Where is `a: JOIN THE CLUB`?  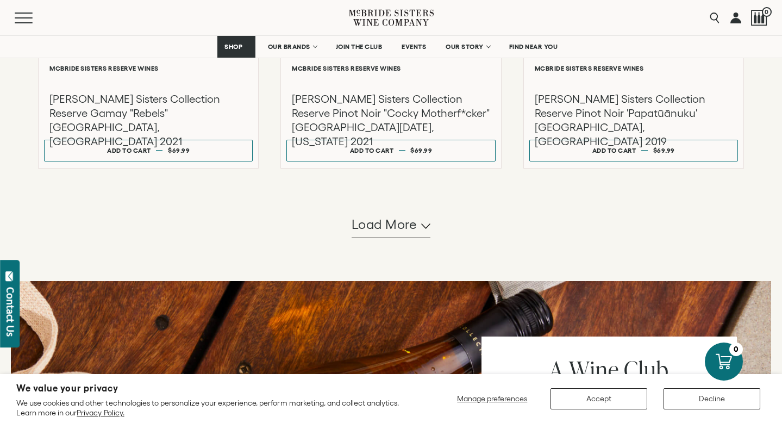 a: JOIN THE CLUB is located at coordinates (359, 47).